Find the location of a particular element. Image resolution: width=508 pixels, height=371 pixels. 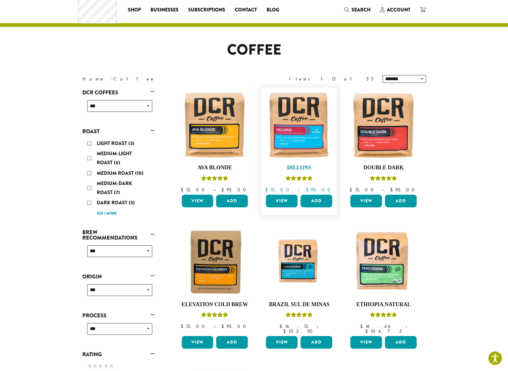

span: (10) is located at coordinates (139, 173).